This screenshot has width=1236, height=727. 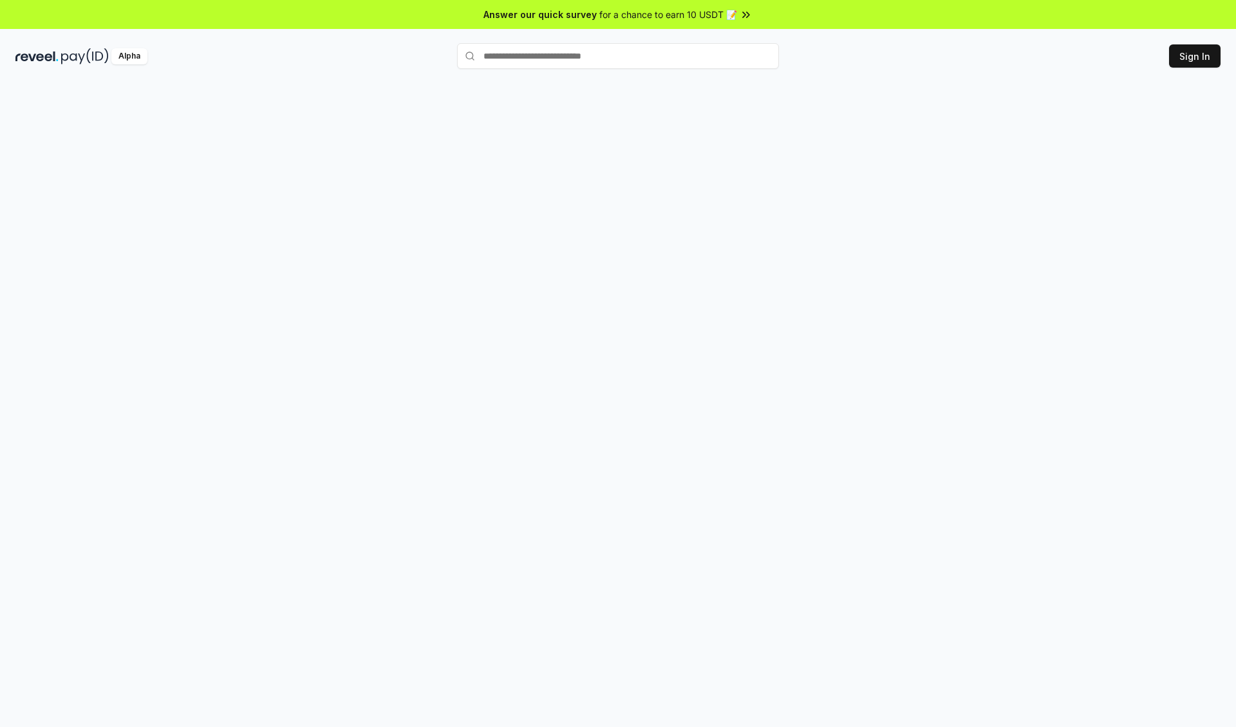 I want to click on span: for a chance to earn 10 USDT 📝, so click(x=668, y=14).